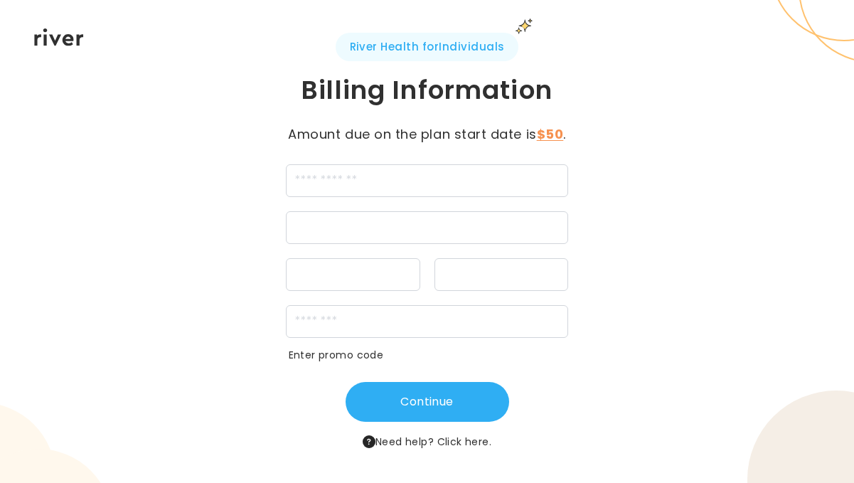 This screenshot has width=854, height=483. What do you see at coordinates (427, 442) in the screenshot?
I see `span: Need help?` at bounding box center [427, 442].